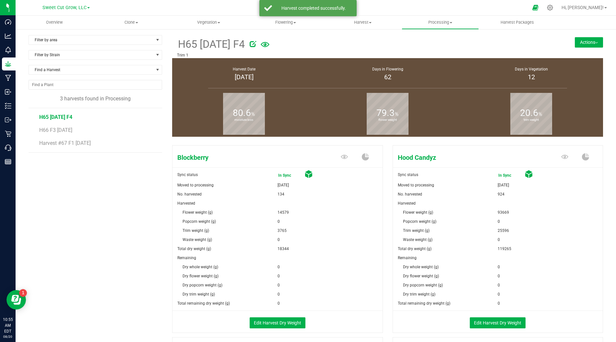 Image resolution: width=616 pixels, height=342 pixels. I want to click on a: Clone, so click(131, 22).